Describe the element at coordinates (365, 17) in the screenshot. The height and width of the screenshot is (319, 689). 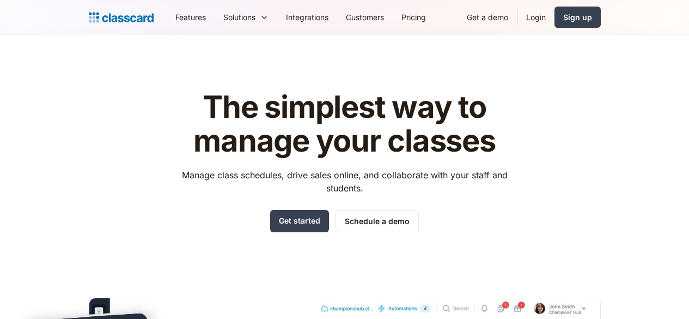
I see `a: Customers` at that location.